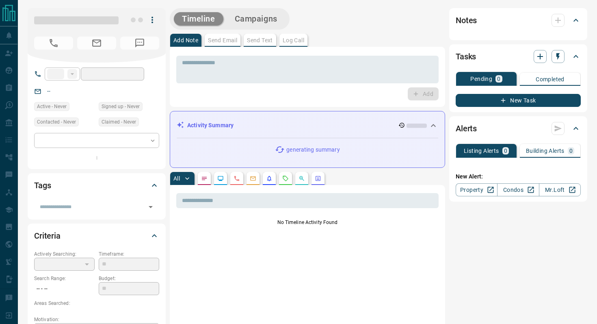 This screenshot has width=597, height=324. What do you see at coordinates (97, 43) in the screenshot?
I see `span: No Email` at bounding box center [97, 43].